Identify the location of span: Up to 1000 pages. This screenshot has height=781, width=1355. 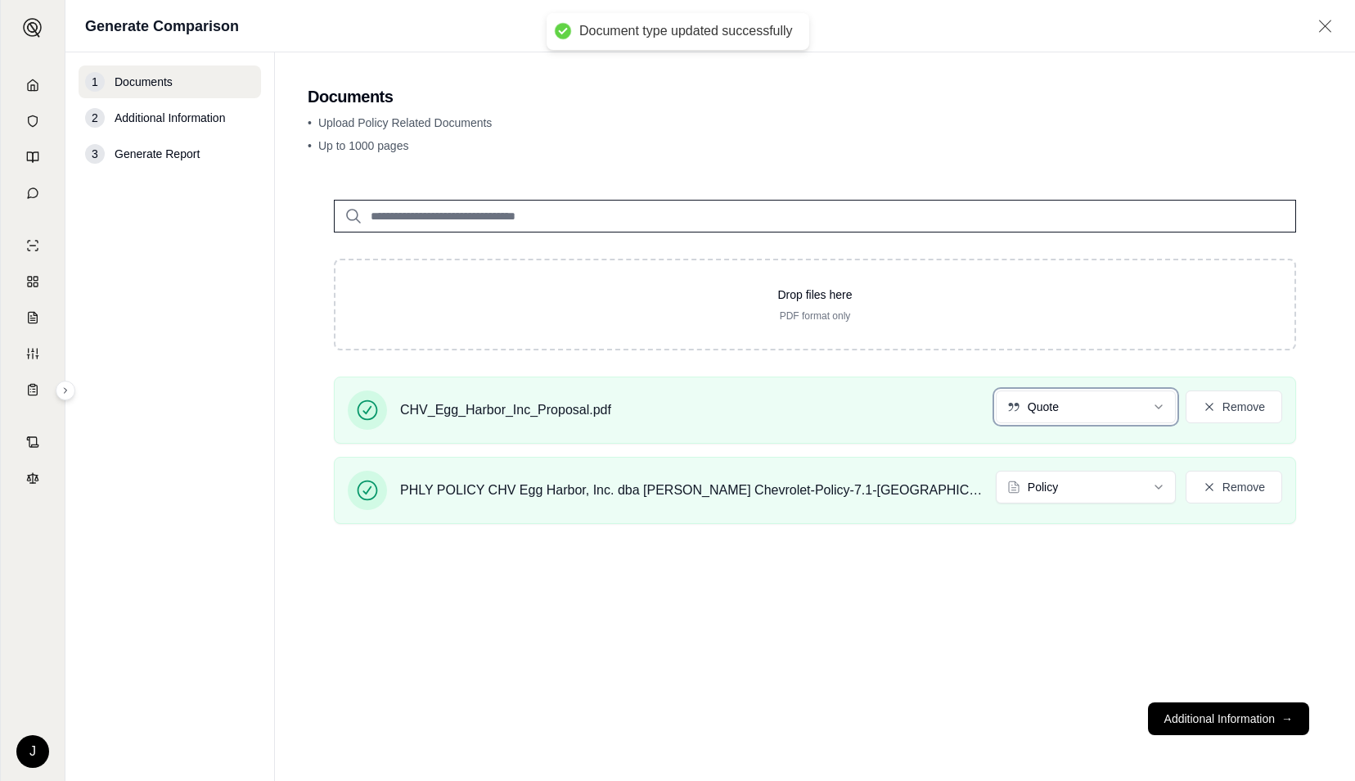
(363, 146).